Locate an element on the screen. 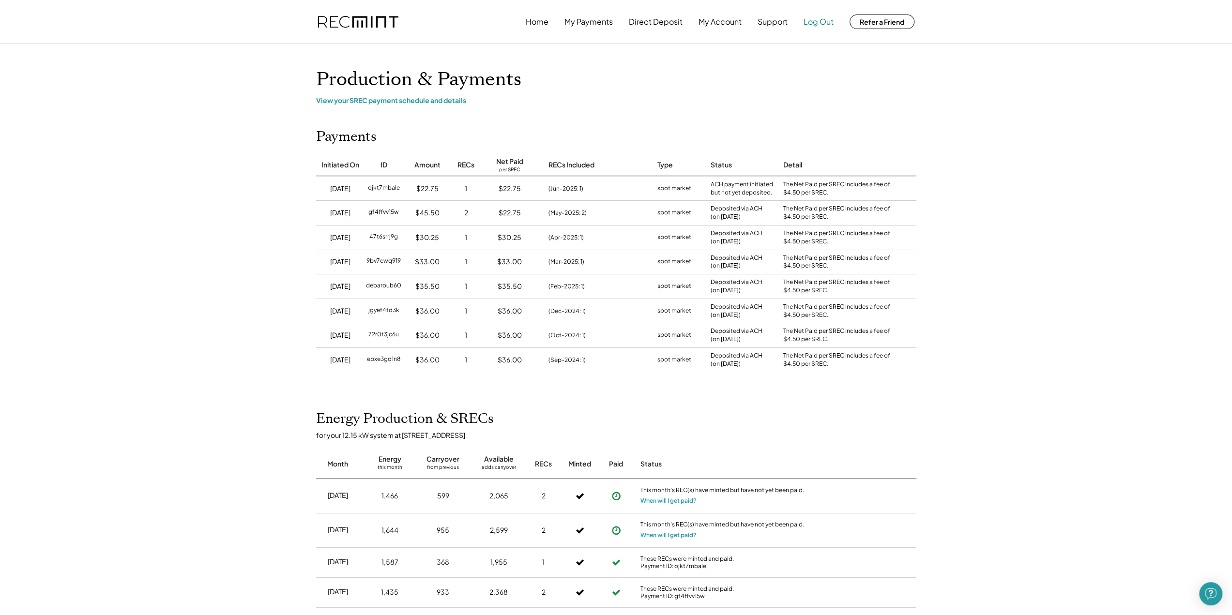  div: (May-2025: 2) is located at coordinates (567, 213).